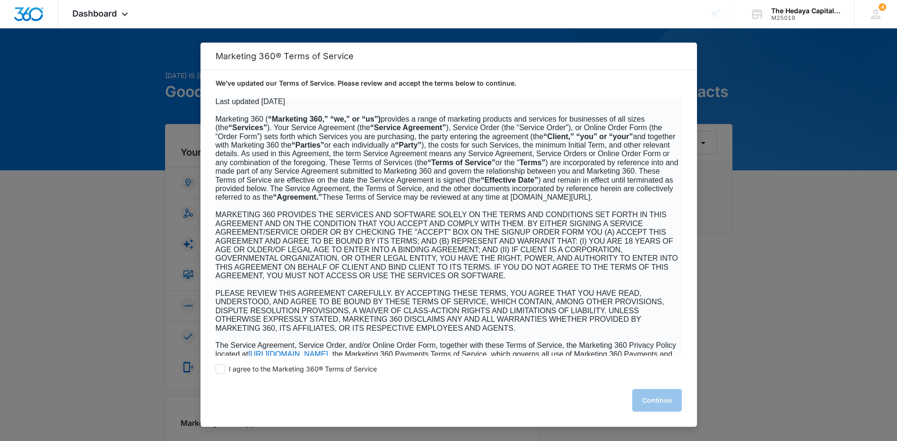 This screenshot has height=441, width=897. Describe the element at coordinates (408, 145) in the screenshot. I see `b: “Party”` at that location.